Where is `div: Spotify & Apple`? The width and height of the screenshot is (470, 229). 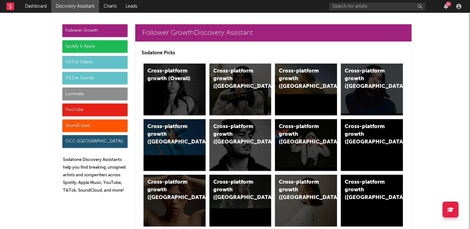 div: Spotify & Apple is located at coordinates (95, 47).